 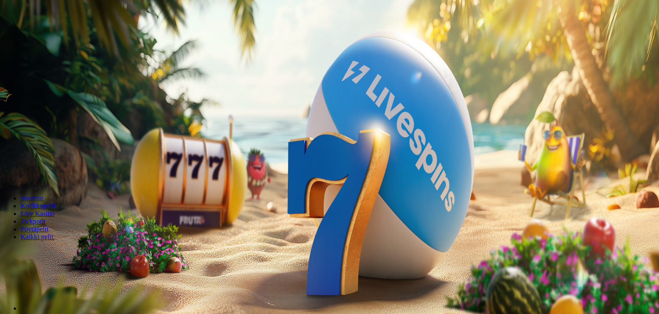 I want to click on a: Live Kasino, so click(x=37, y=213).